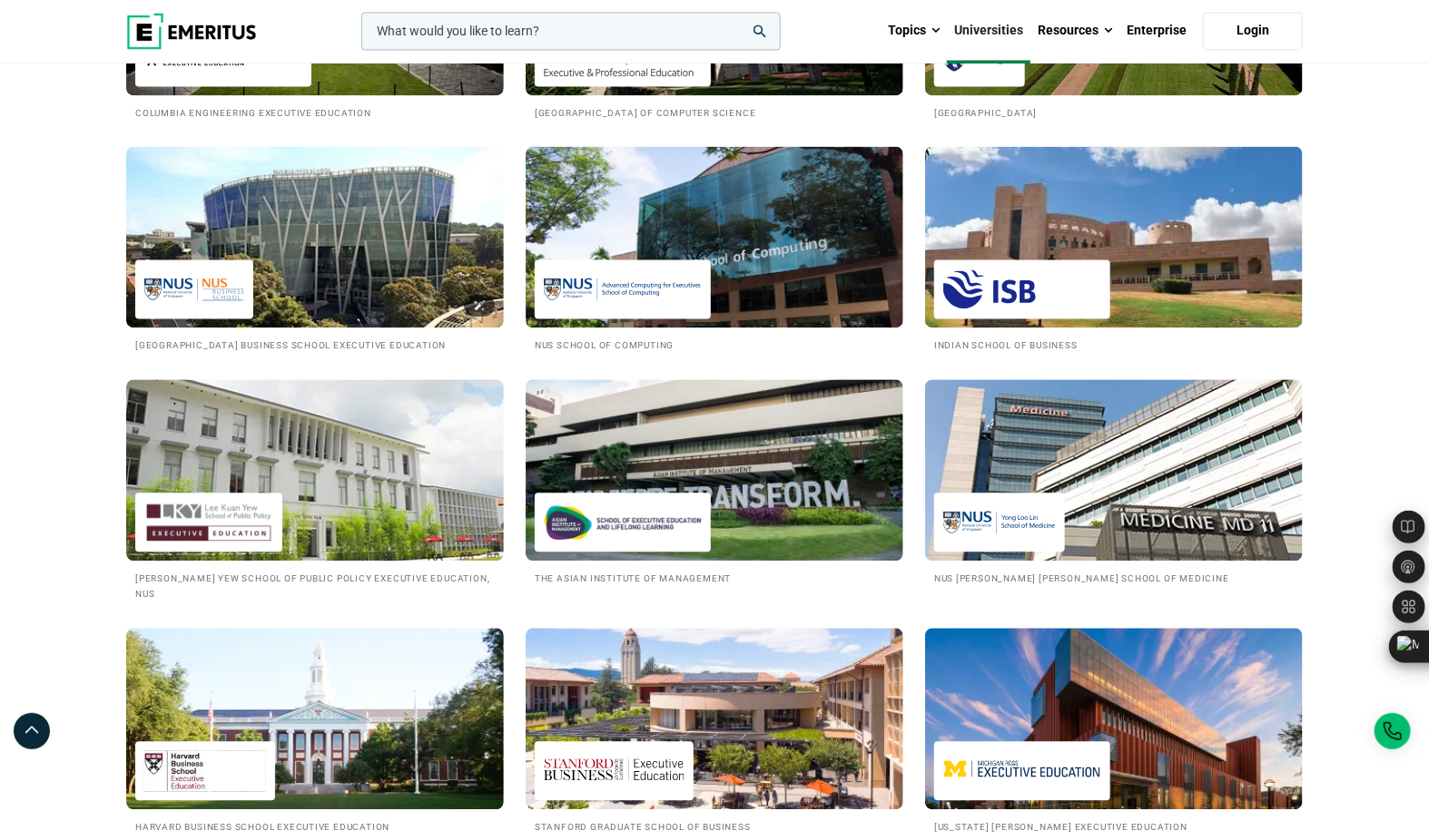 This screenshot has width=1429, height=840. I want to click on h2: Indian School of Business, so click(1114, 344).